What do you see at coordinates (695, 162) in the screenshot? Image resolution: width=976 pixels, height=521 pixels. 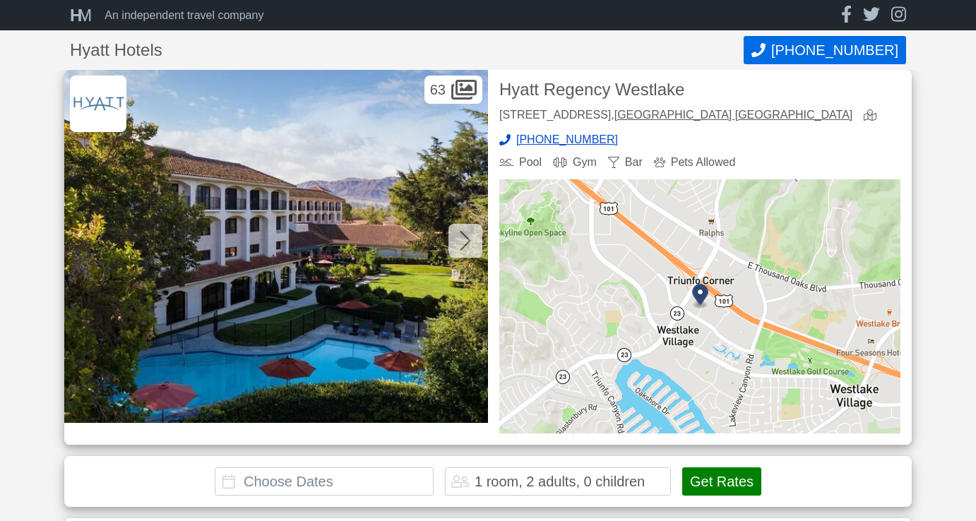 I see `div: Pets Allowed` at bounding box center [695, 162].